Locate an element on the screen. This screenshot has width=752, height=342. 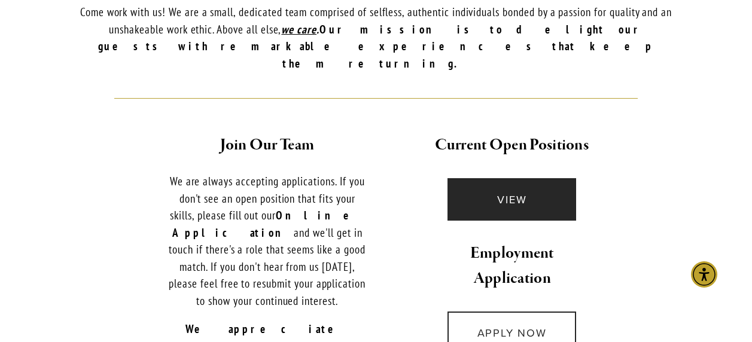
div: Accessibility Menu is located at coordinates (704, 274).